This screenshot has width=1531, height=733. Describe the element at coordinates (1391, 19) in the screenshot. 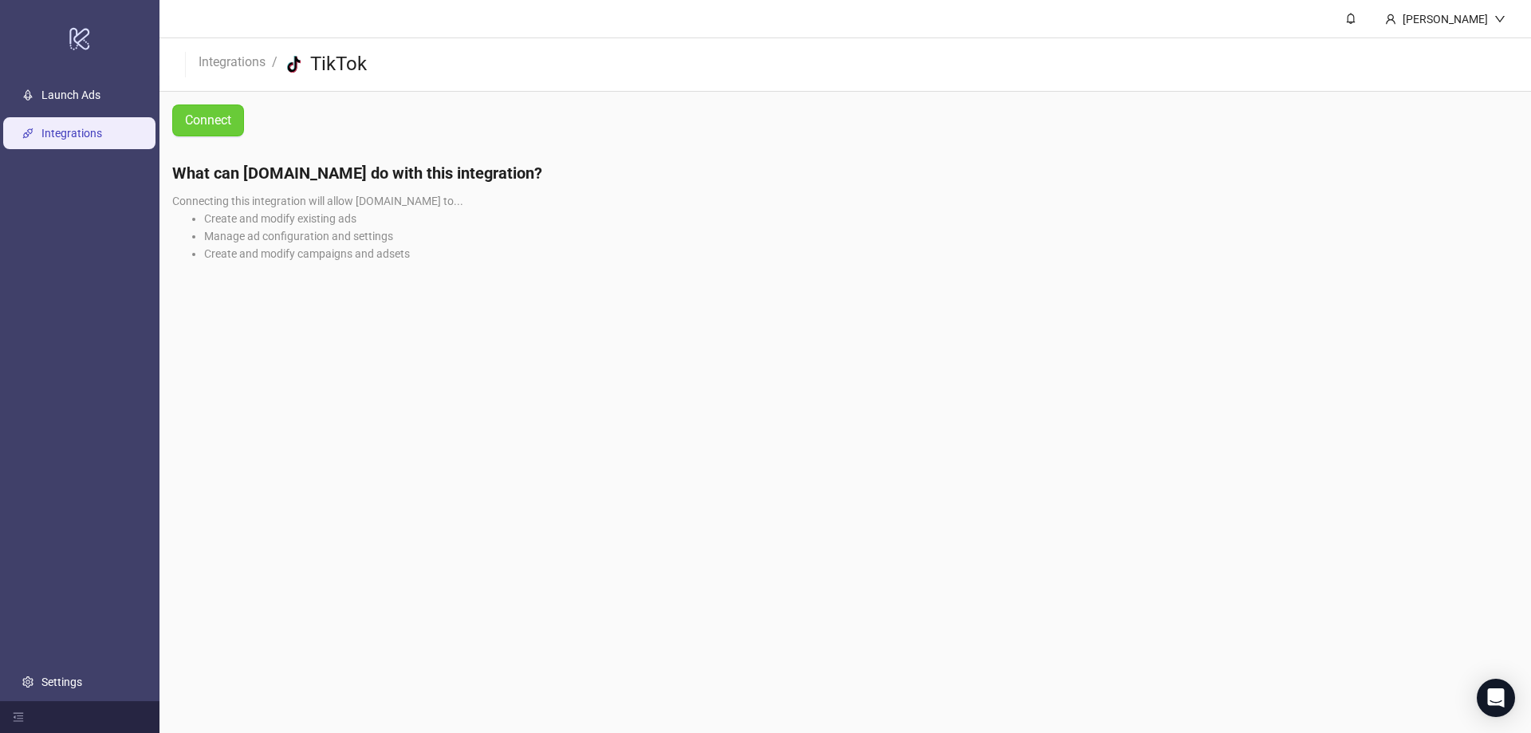

I see `span: user` at that location.